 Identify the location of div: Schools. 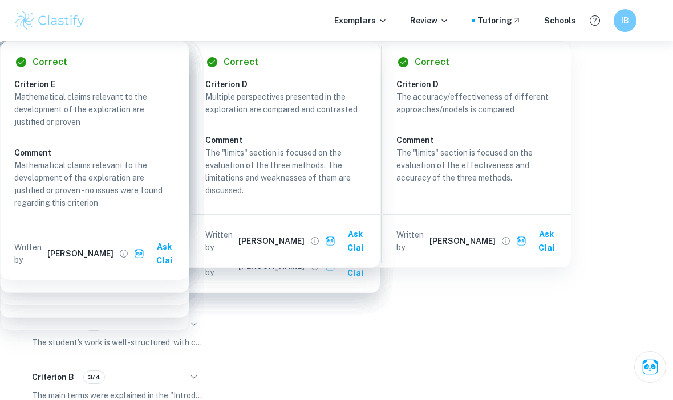
(560, 21).